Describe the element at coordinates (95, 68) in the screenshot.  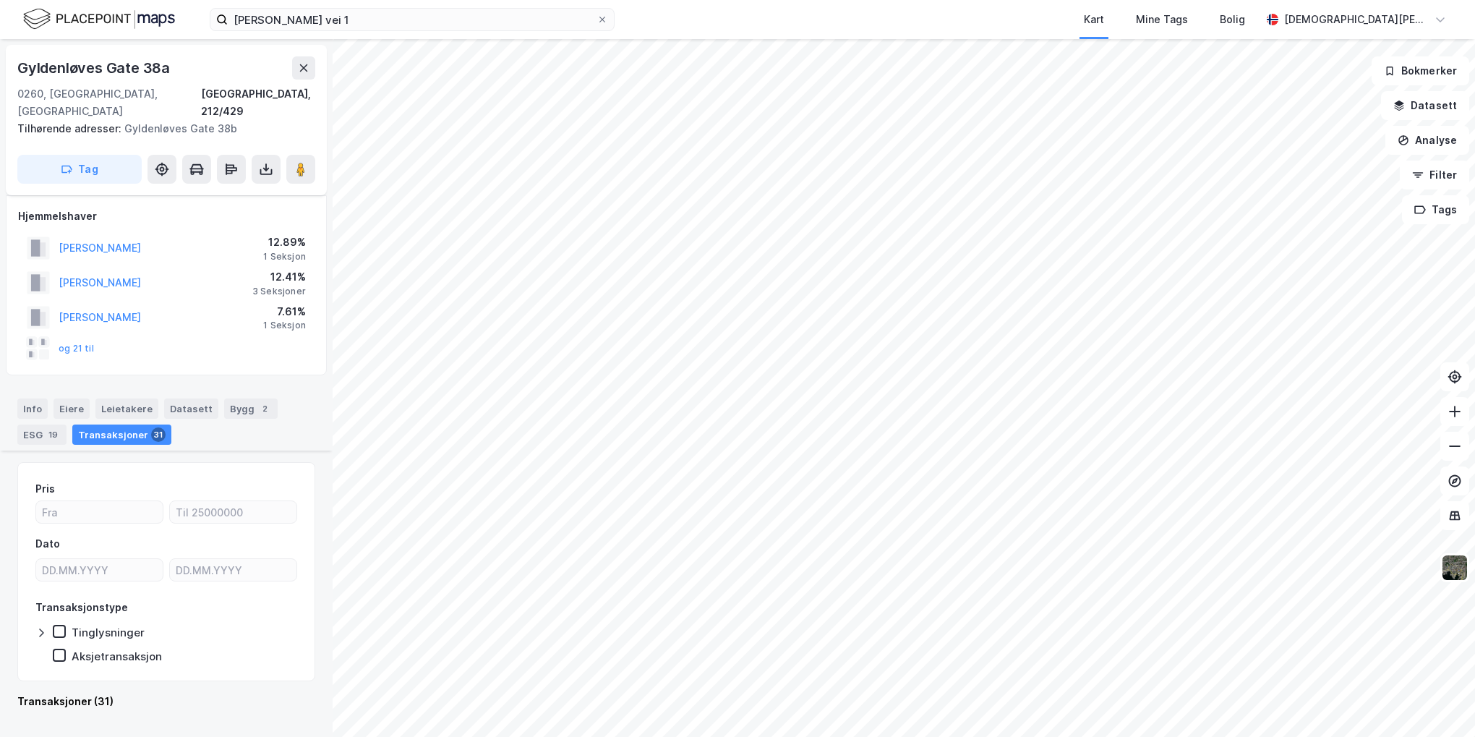
I see `div: Gyldenløves Gate 38a` at that location.